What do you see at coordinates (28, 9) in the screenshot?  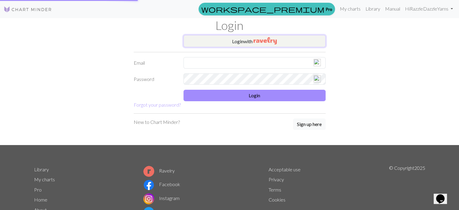 I see `img: Logo` at bounding box center [28, 9].